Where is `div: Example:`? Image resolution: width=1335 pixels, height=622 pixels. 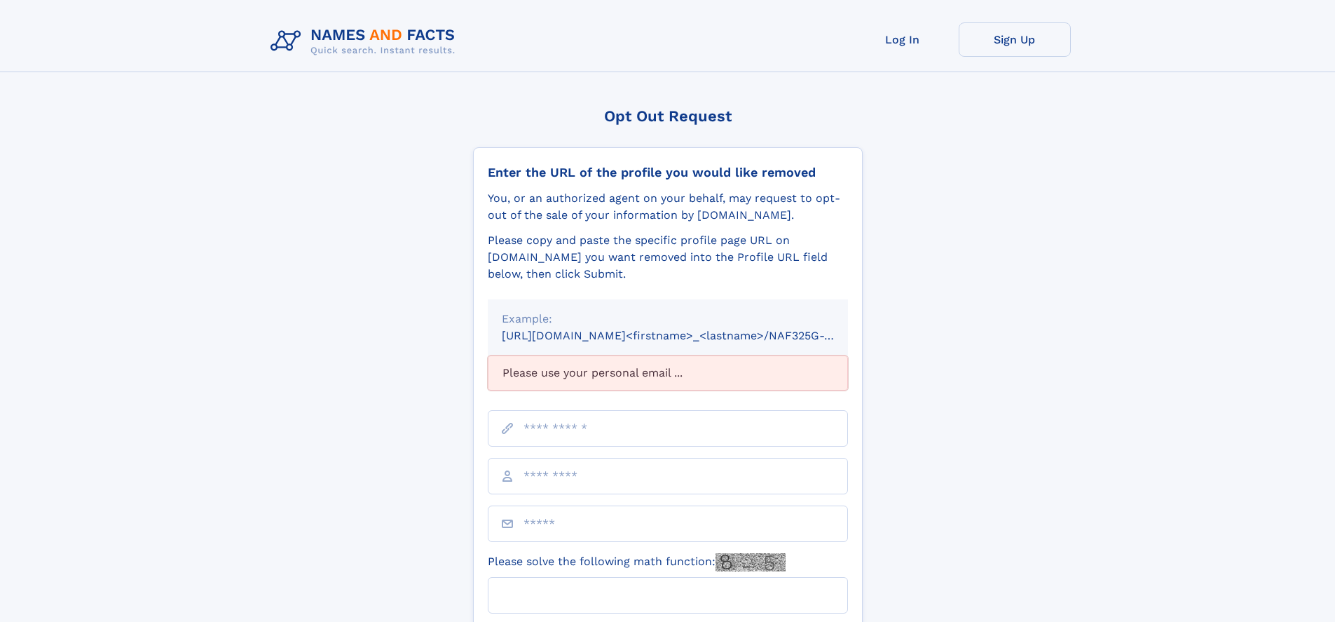 div: Example: is located at coordinates (668, 319).